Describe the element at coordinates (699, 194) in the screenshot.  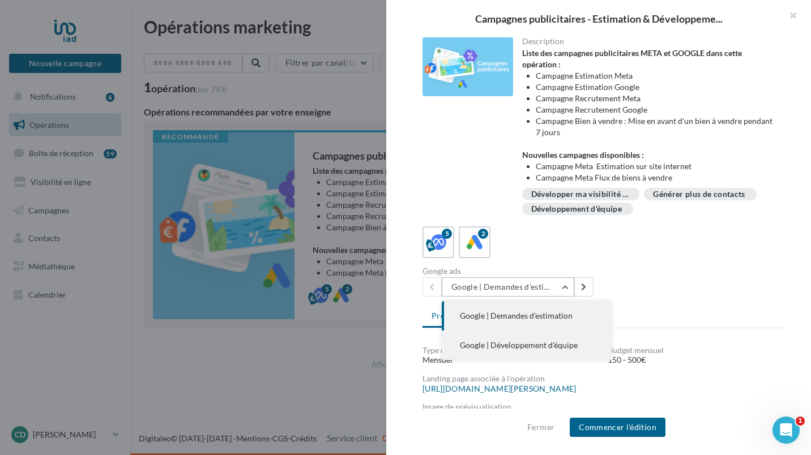
I see `div: Générer plus de contacts` at that location.